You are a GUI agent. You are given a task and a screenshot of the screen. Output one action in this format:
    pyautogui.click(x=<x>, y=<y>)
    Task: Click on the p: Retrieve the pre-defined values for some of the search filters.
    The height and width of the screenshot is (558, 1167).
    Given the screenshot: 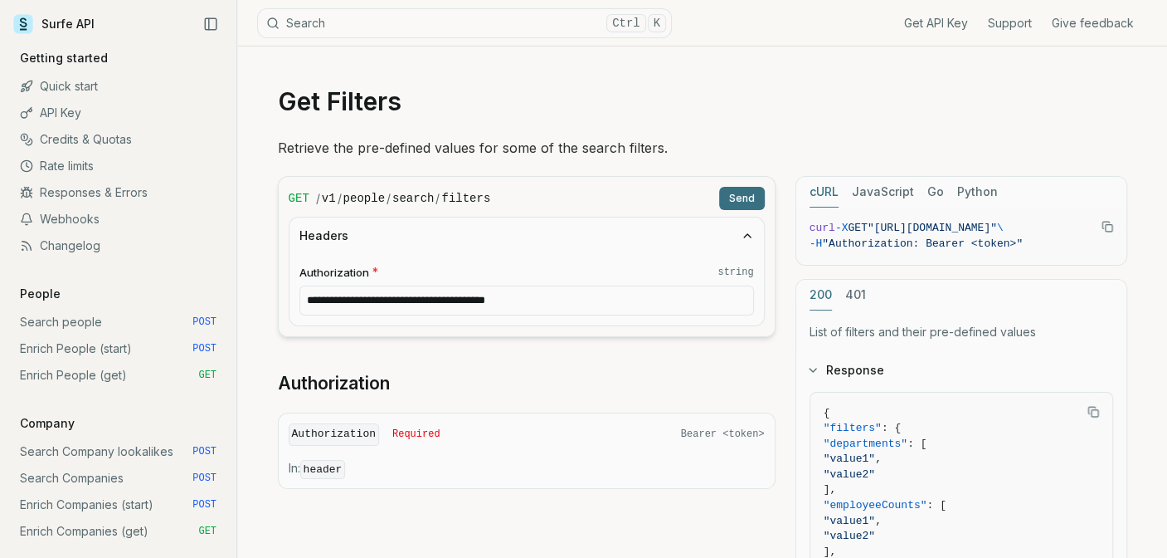 What is the action you would take?
    pyautogui.click(x=703, y=148)
    